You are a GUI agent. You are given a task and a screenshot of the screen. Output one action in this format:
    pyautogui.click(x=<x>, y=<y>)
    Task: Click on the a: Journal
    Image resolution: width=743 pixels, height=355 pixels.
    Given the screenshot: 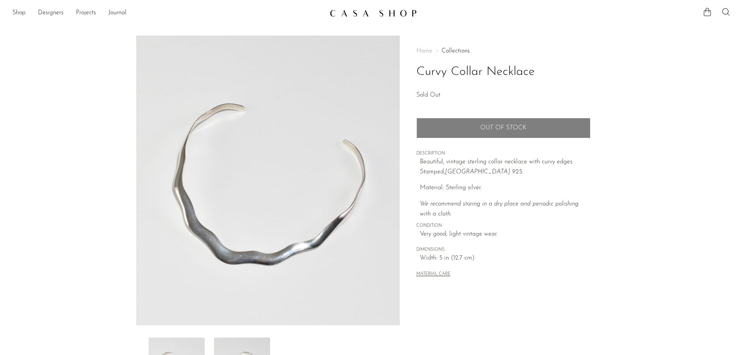 What is the action you would take?
    pyautogui.click(x=117, y=13)
    